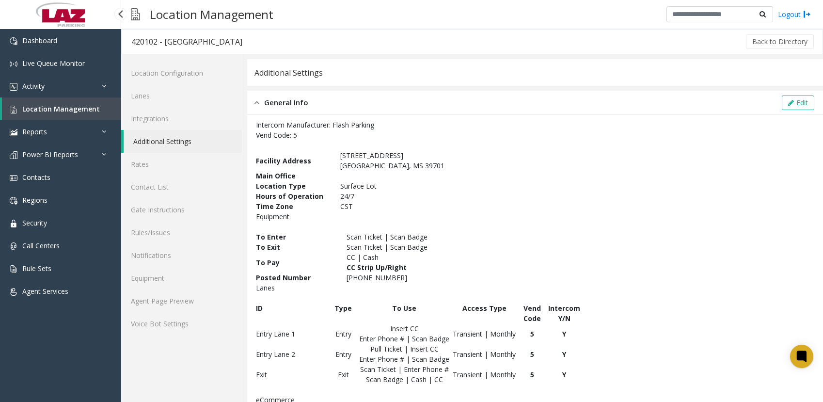 The height and width of the screenshot is (402, 823). Describe the element at coordinates (181, 209) in the screenshot. I see `a: Gate Instructions` at that location.